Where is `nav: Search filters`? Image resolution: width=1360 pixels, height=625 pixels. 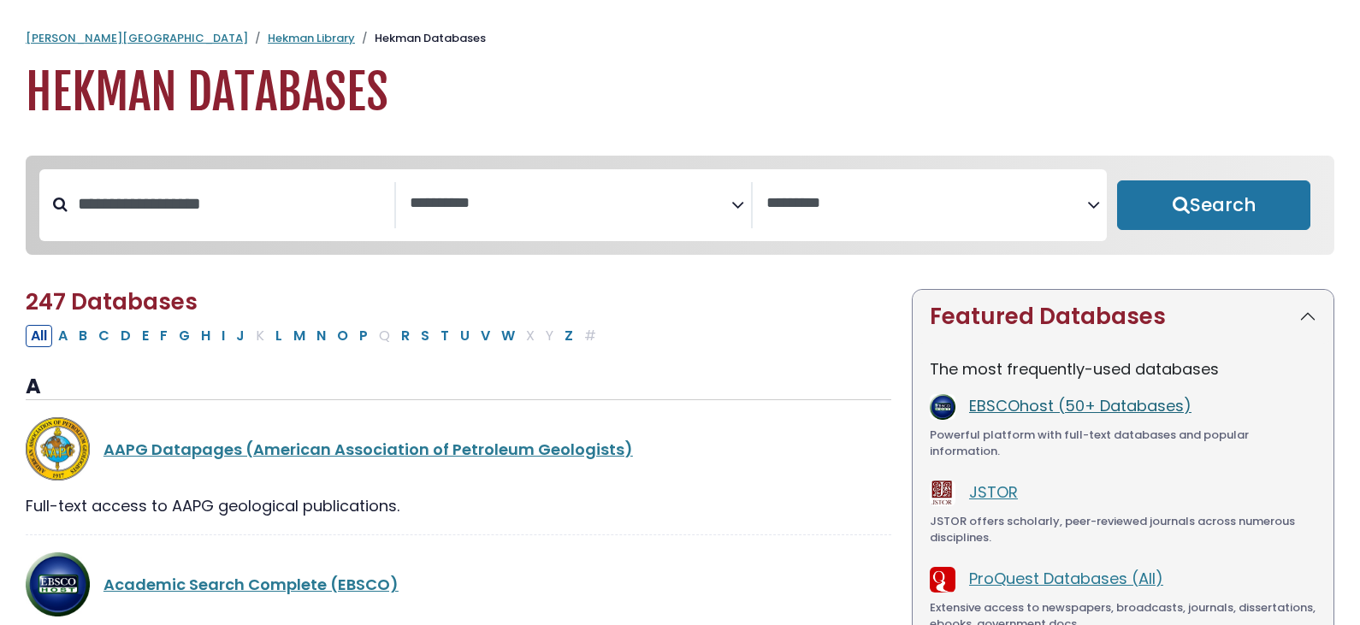
nav: Search filters is located at coordinates (680, 205).